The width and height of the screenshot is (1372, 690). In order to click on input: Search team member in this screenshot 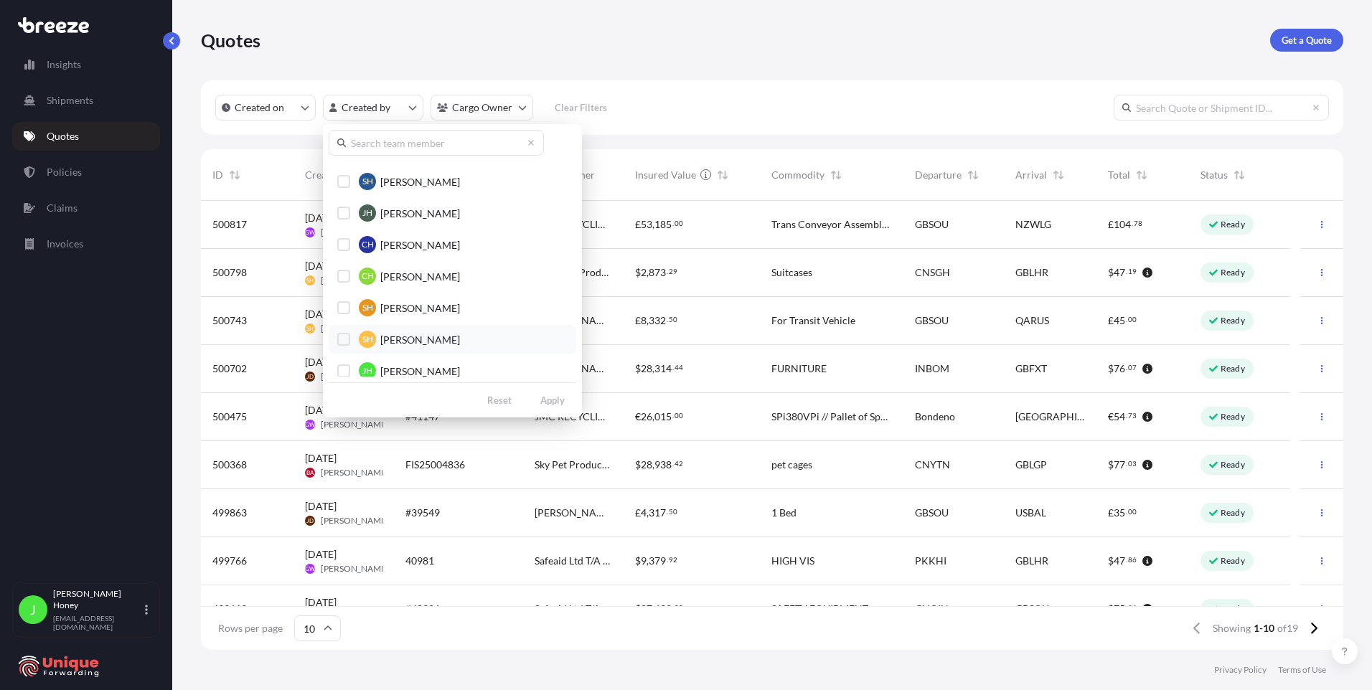, I will do `click(436, 143)`.